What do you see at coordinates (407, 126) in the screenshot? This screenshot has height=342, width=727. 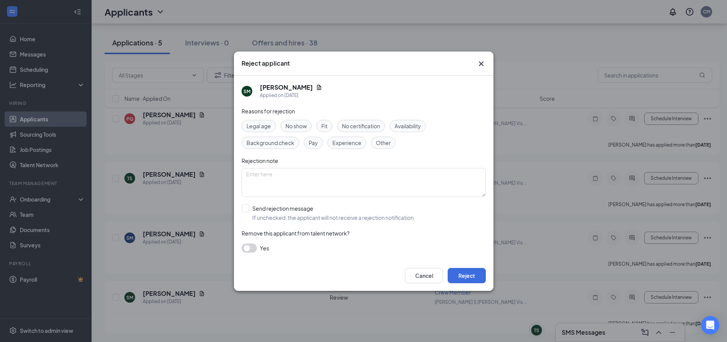 I see `span: Availability` at bounding box center [407, 126].